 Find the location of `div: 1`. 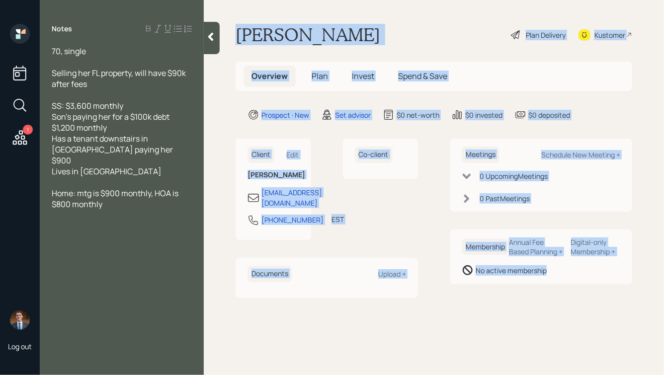

div: 1 is located at coordinates (28, 130).